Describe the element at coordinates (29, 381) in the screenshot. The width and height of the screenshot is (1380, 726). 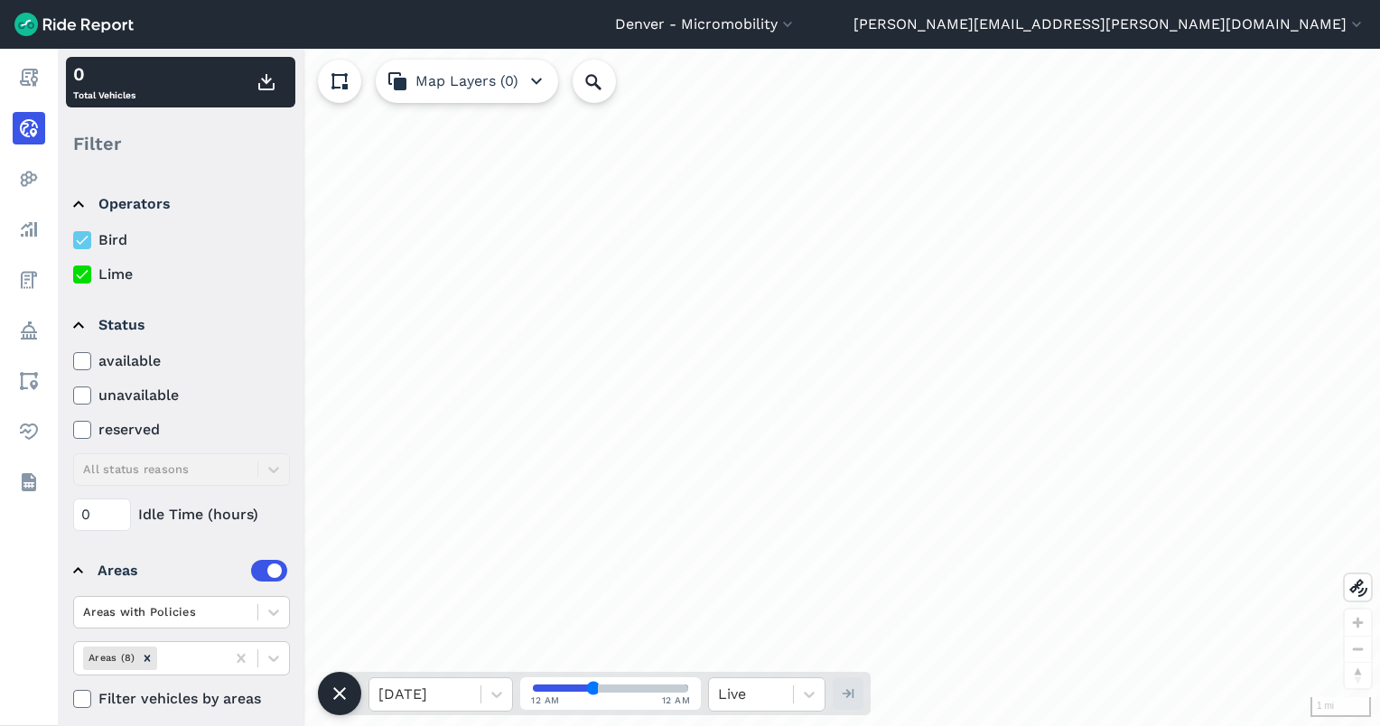
I see `a: Areas` at that location.